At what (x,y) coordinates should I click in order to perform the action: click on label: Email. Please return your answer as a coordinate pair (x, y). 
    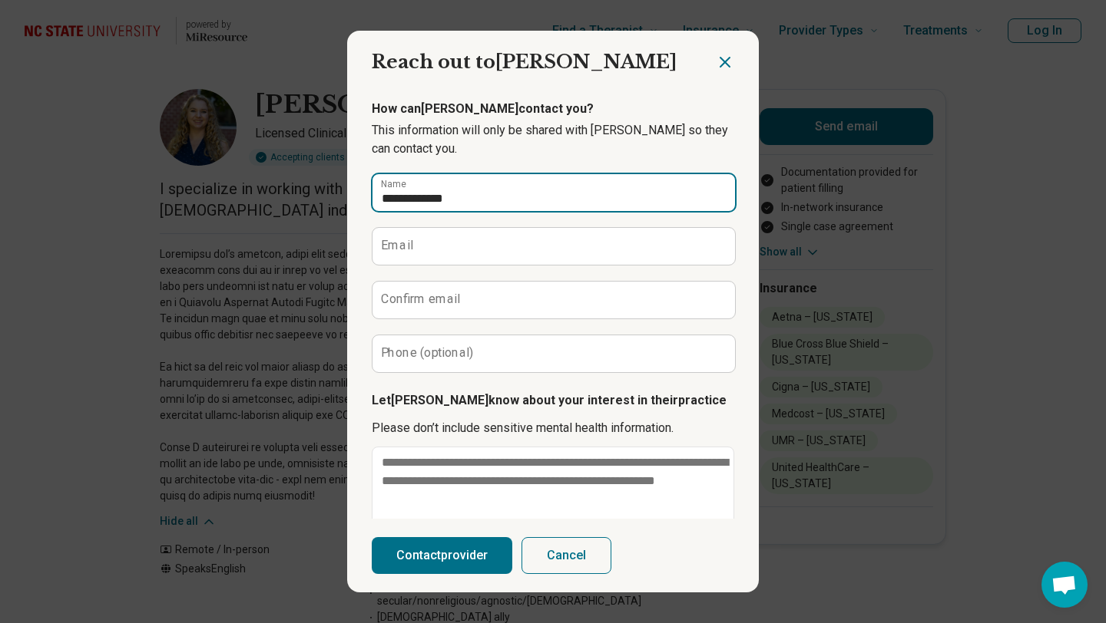
    Looking at the image, I should click on (397, 246).